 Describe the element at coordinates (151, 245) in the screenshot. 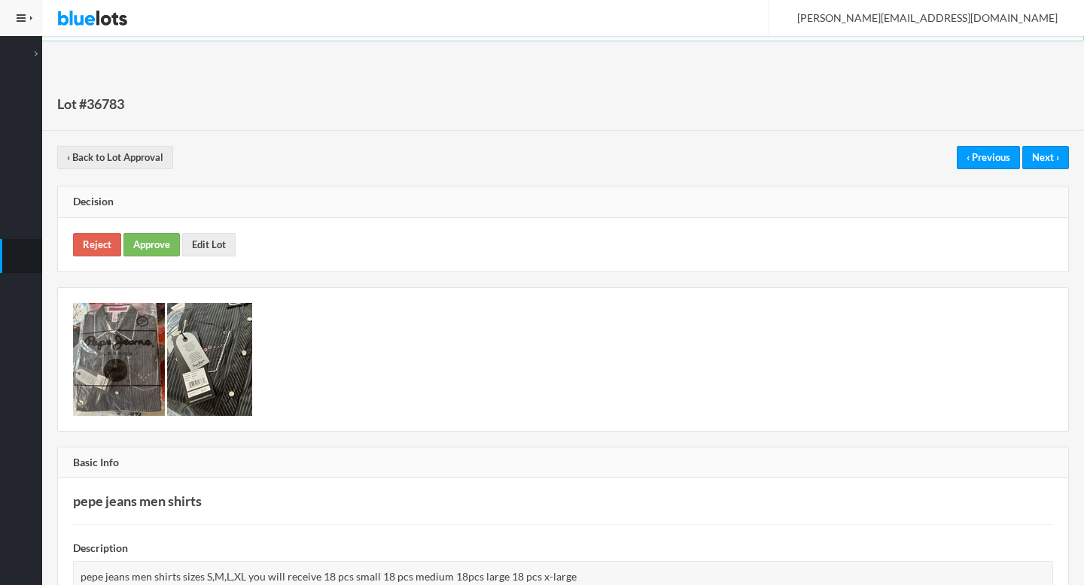

I see `a: Approve` at that location.